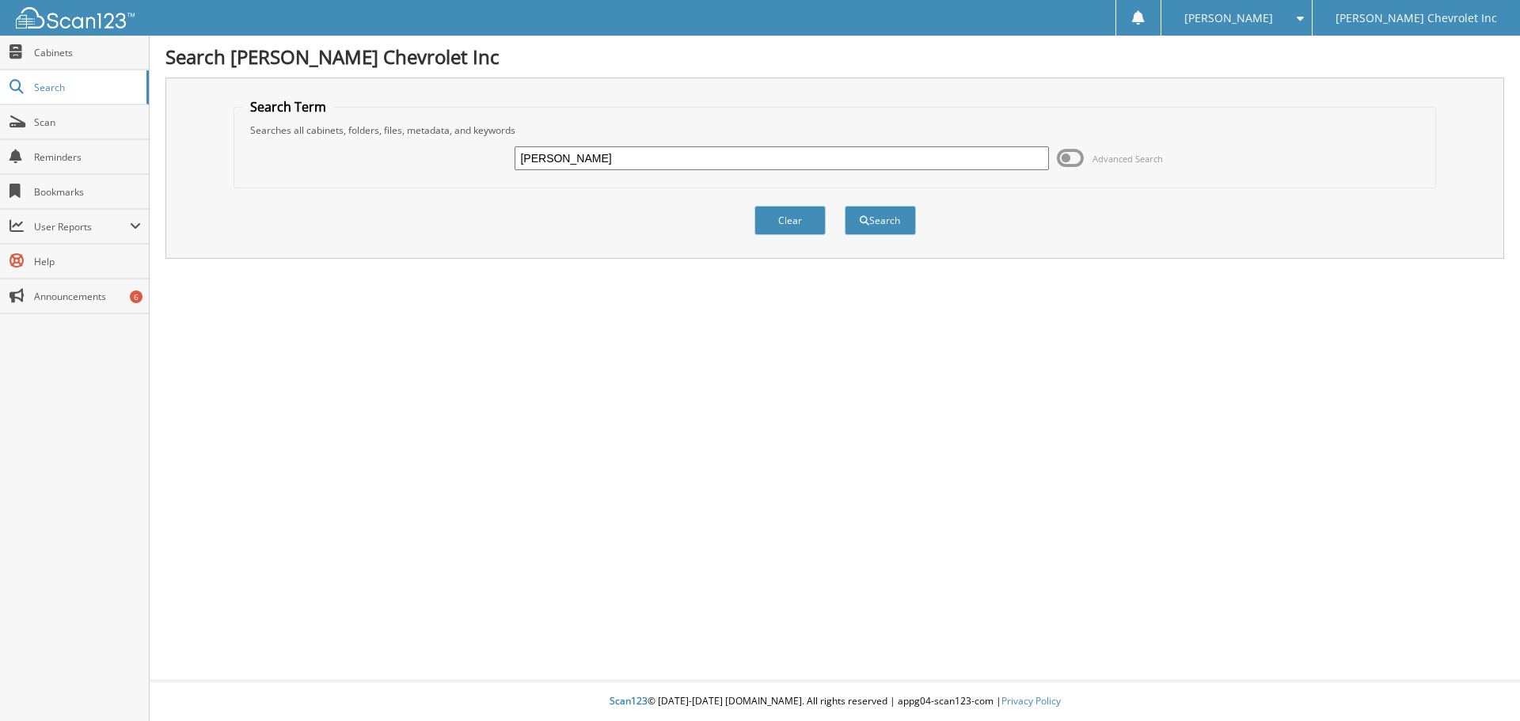 The height and width of the screenshot is (721, 1520). Describe the element at coordinates (86, 87) in the screenshot. I see `span: Search` at that location.